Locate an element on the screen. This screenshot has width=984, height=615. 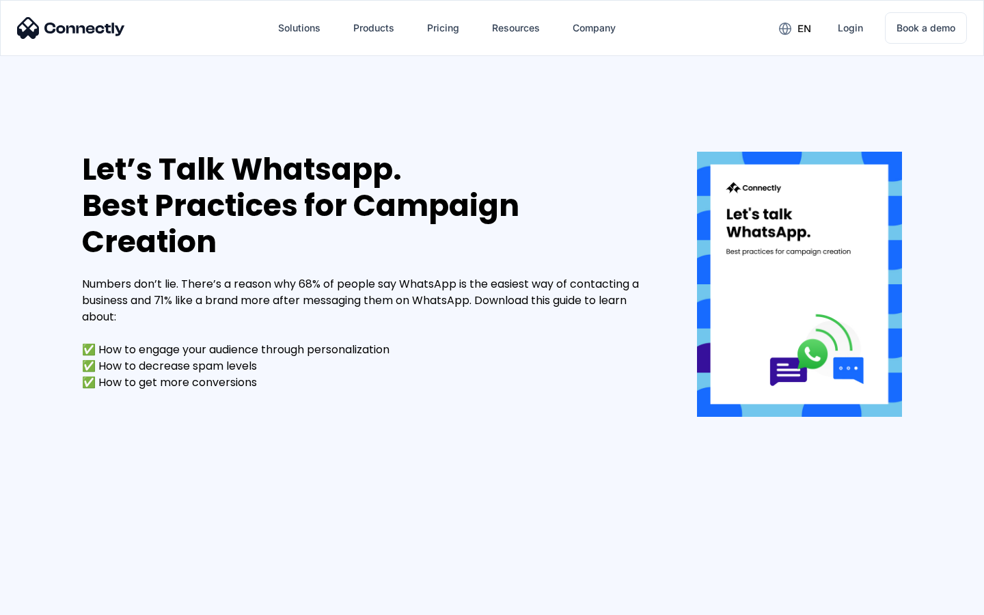
div: Solutions is located at coordinates (299, 28).